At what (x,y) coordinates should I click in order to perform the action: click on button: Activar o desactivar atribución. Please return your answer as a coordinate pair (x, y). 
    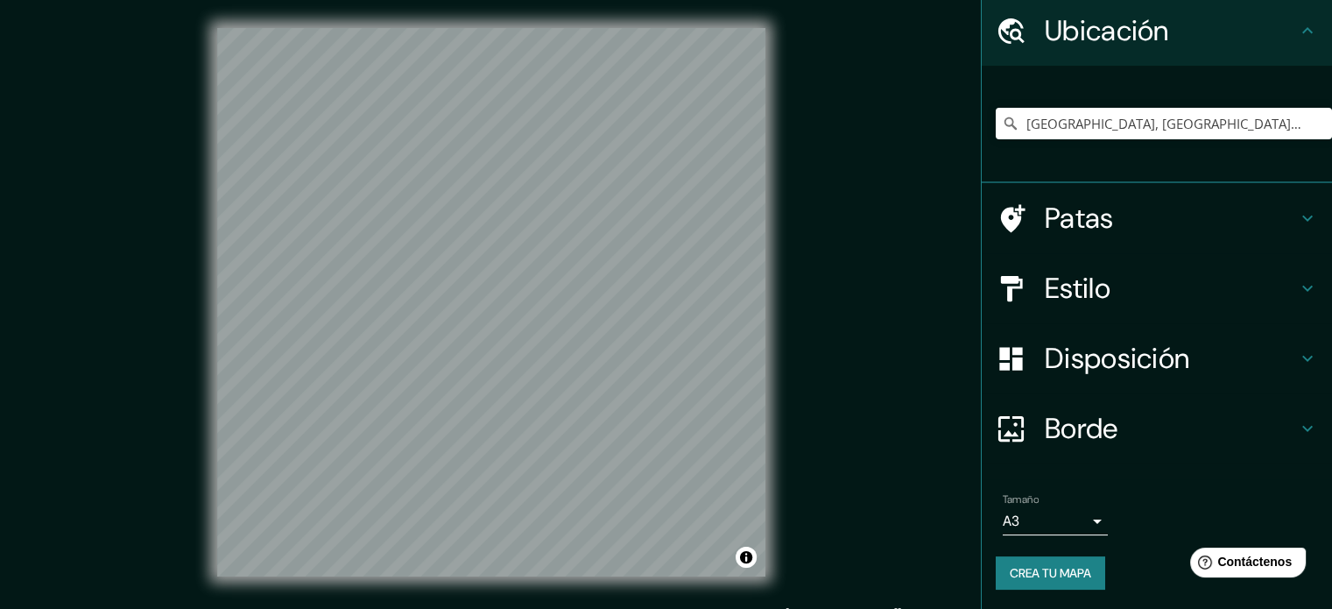
    Looking at the image, I should click on (746, 557).